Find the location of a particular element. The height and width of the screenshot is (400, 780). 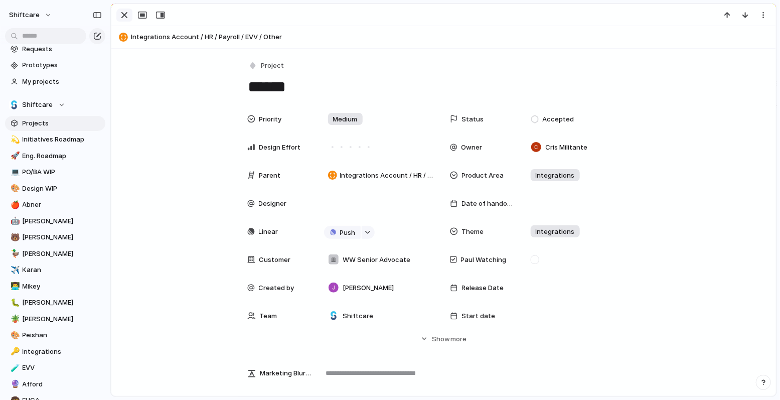

span: Projects is located at coordinates (62, 123).